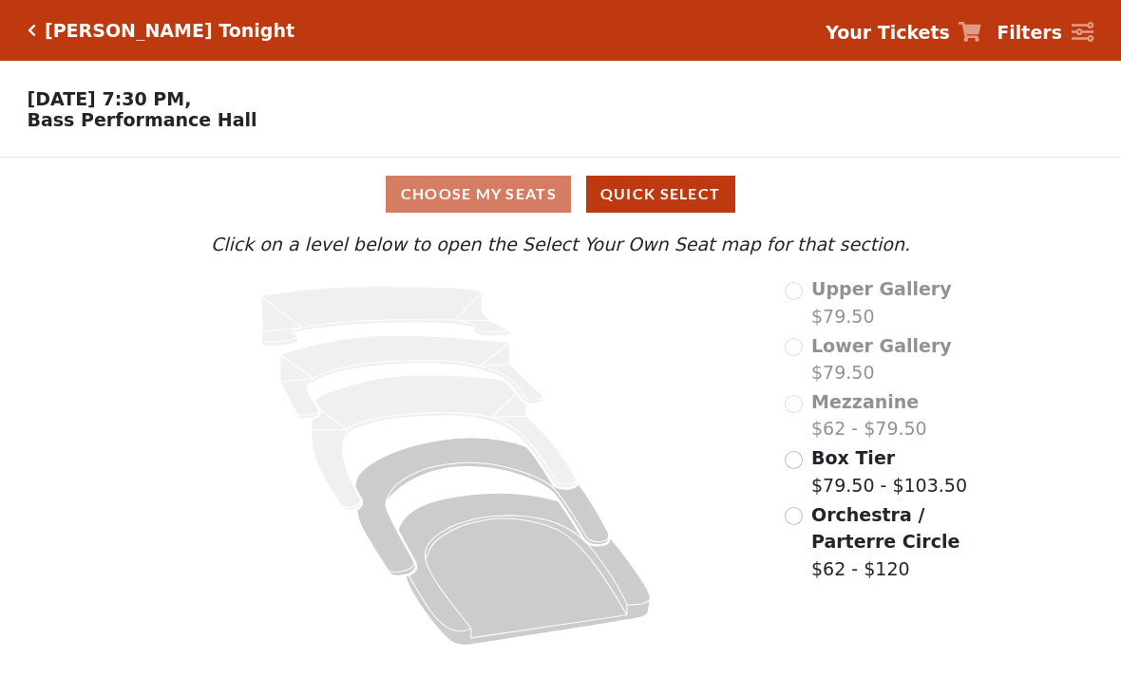 This screenshot has height=677, width=1121. What do you see at coordinates (523, 570) in the screenshot?
I see `path: Orchestra / Parterre Circle - Seats Available: 517` at bounding box center [523, 570].